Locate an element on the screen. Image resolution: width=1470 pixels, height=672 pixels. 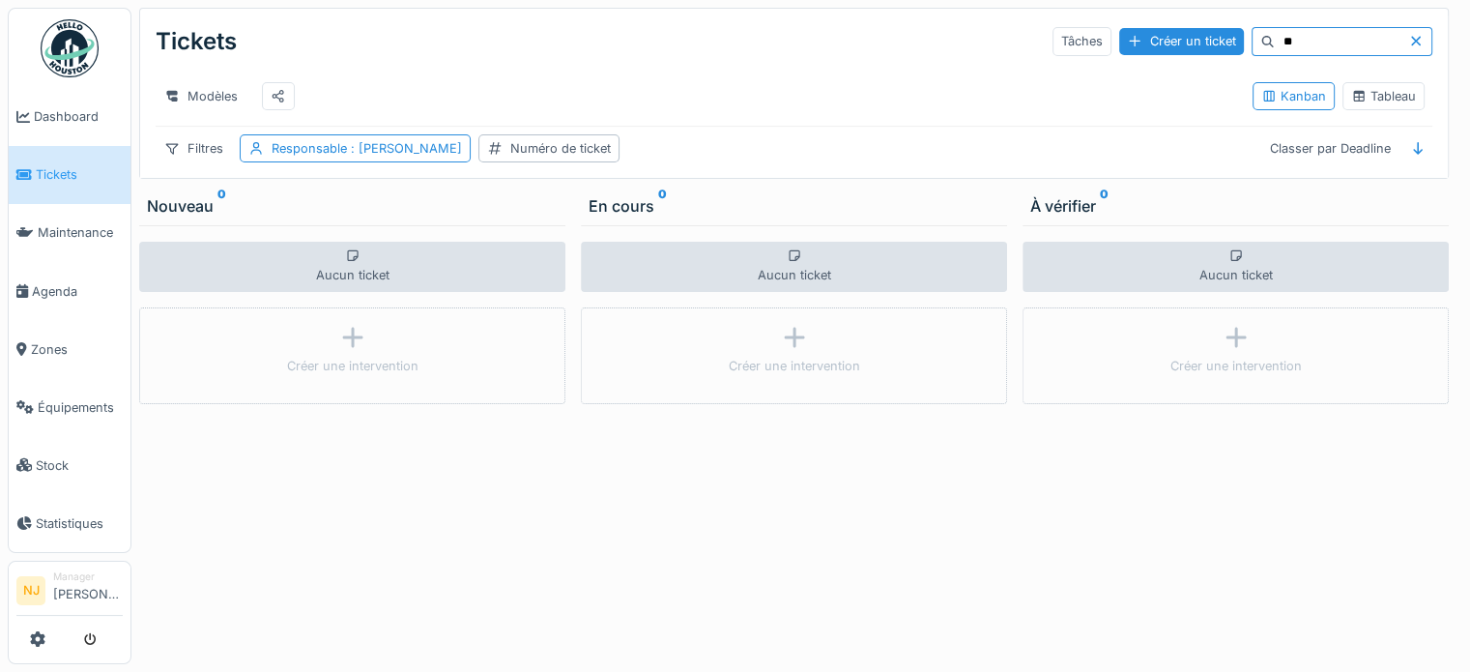
div: Filtres is located at coordinates (193, 148).